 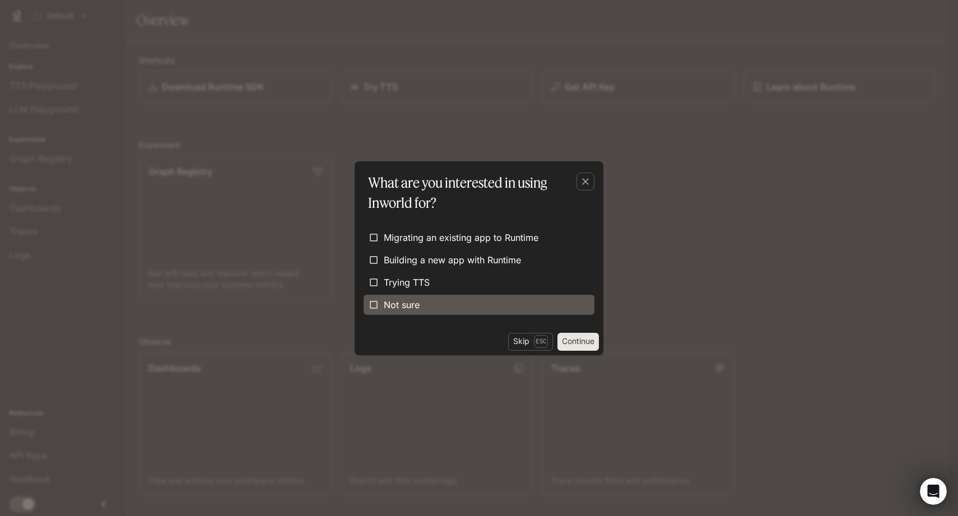 I want to click on span: Trying TTS, so click(x=407, y=282).